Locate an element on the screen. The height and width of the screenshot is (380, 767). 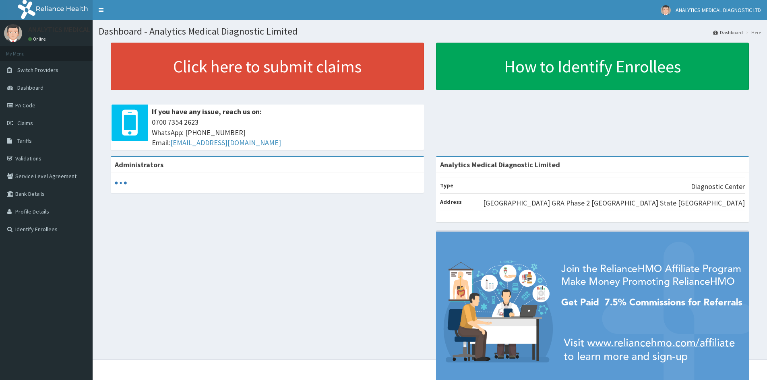
span: ANALYTICS MEDICAL DIAGNOSTIC LTD is located at coordinates (718, 10).